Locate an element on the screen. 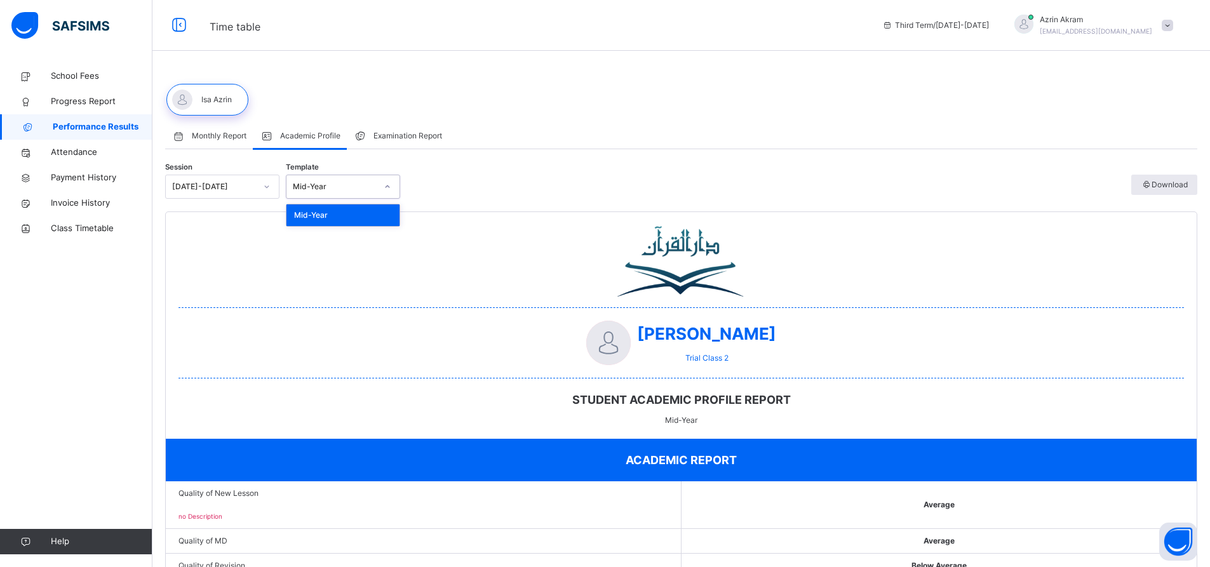 The height and width of the screenshot is (567, 1210). span: Quality of MD is located at coordinates (423, 541).